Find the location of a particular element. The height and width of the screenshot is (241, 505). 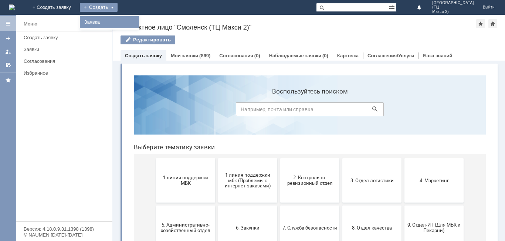

div: Сделать домашней страницей is located at coordinates (492, 24).